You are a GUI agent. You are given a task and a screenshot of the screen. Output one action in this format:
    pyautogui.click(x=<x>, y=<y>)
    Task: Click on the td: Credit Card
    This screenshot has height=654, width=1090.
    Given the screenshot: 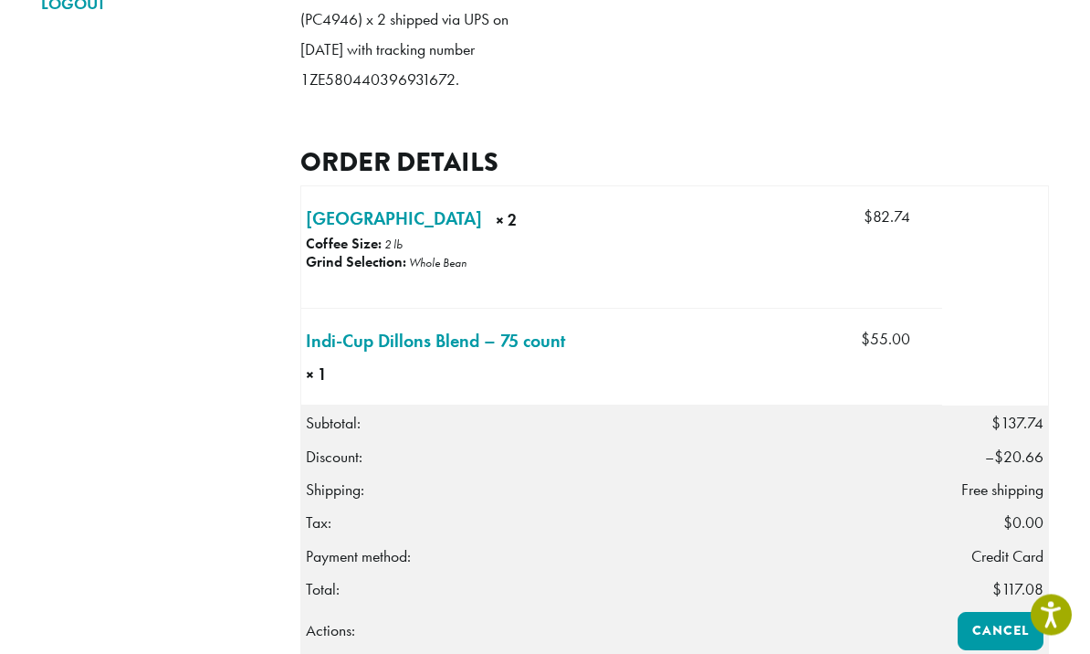 What is the action you would take?
    pyautogui.click(x=995, y=557)
    